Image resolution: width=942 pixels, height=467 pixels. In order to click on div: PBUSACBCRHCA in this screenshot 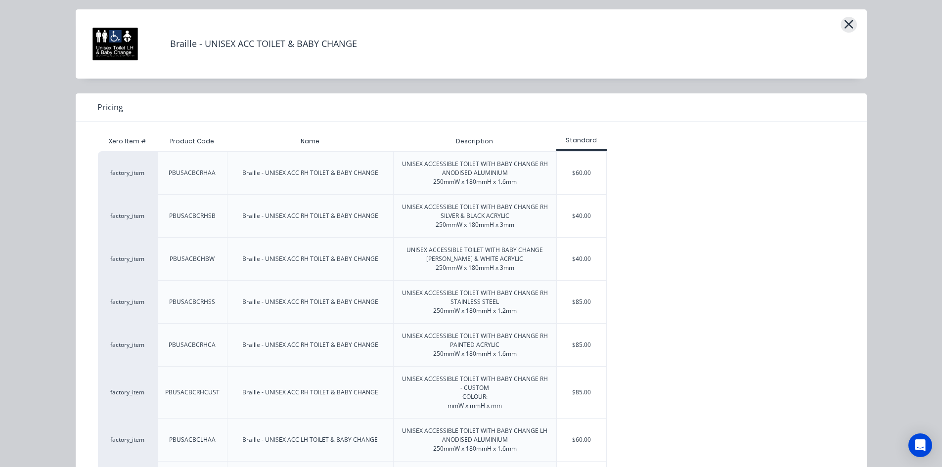, I will do `click(192, 345)`.